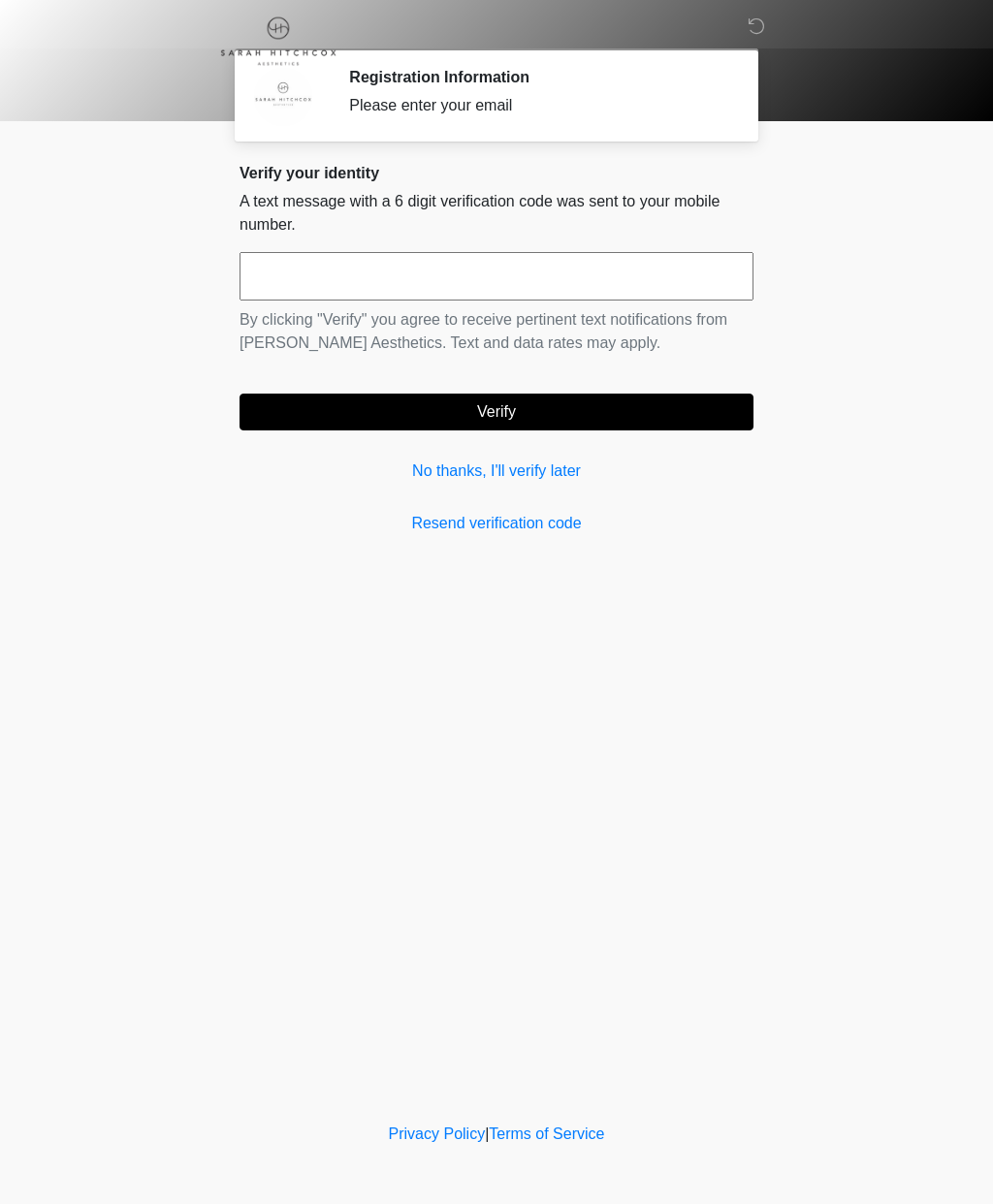 This screenshot has width=993, height=1204. I want to click on p: A text message with a 6 digit verification code was sent to your mobile number., so click(496, 213).